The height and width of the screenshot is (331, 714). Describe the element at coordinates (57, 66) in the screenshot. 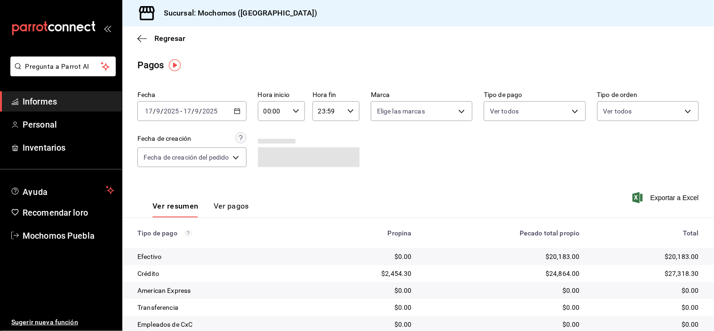

I see `font: Pregunta a Parrot AI` at that location.